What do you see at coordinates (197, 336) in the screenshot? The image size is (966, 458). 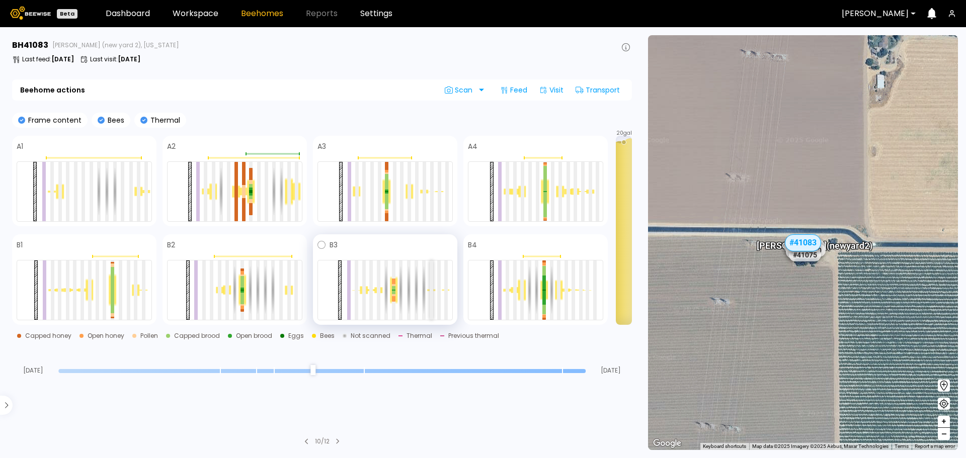 I see `div: Capped brood` at bounding box center [197, 336].